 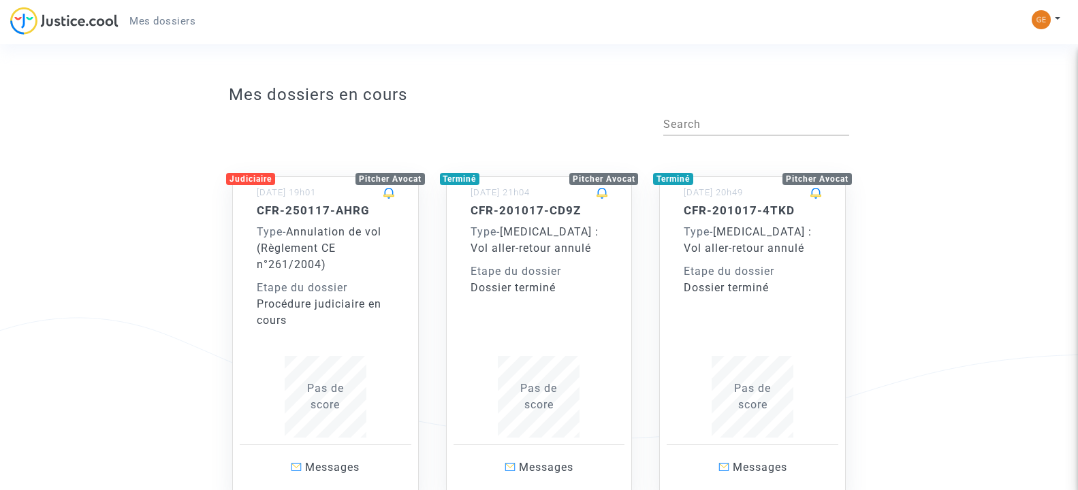 What do you see at coordinates (326, 210) in the screenshot?
I see `h5: CFR-250117-AHRG` at bounding box center [326, 210].